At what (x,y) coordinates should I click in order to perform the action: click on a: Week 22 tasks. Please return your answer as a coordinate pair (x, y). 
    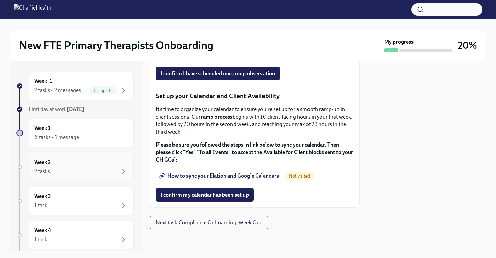
    Looking at the image, I should click on (75, 167).